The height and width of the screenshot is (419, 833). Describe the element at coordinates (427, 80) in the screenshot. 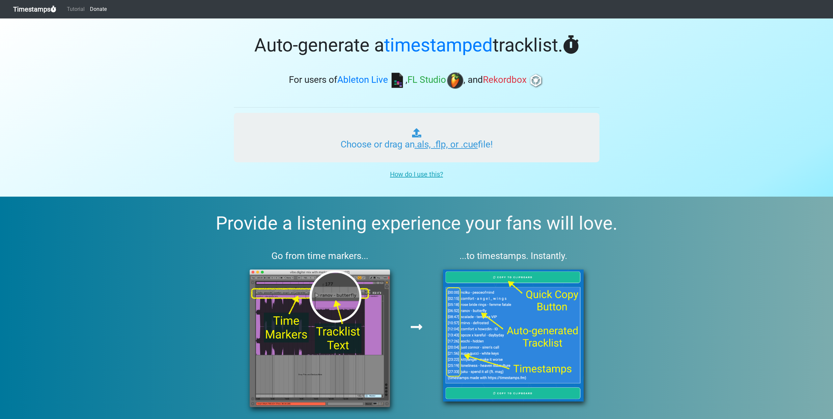

I see `span: FL Studio` at that location.